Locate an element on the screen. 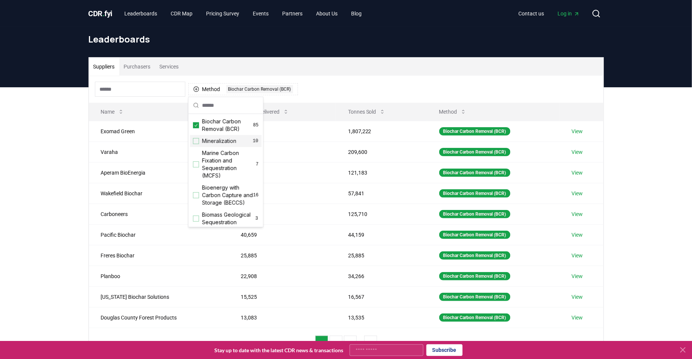  td: 57,841 is located at coordinates (382, 193).